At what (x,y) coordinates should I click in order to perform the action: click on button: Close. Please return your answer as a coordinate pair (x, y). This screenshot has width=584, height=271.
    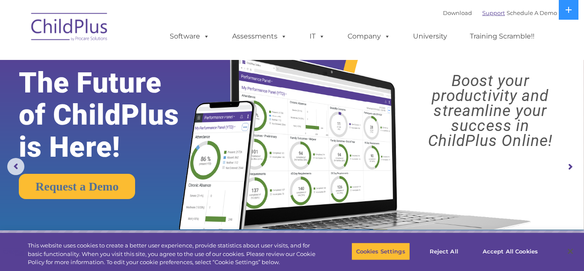
    Looking at the image, I should click on (570, 251).